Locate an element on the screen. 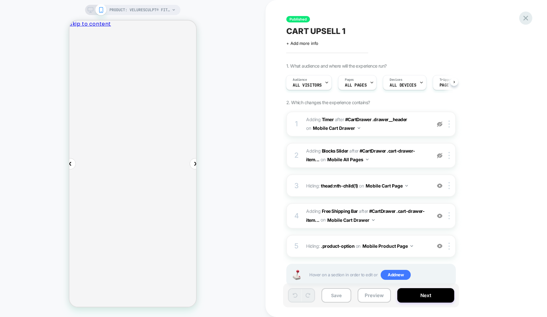 This screenshot has height=317, width=547. span: ALL PAGES is located at coordinates (356, 85).